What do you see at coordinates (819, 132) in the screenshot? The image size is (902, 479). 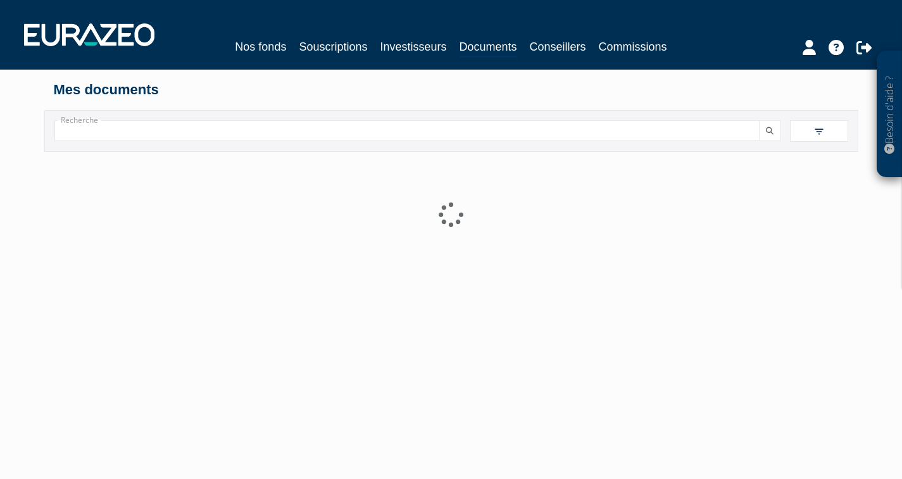 I see `img: filter.svg` at bounding box center [819, 132].